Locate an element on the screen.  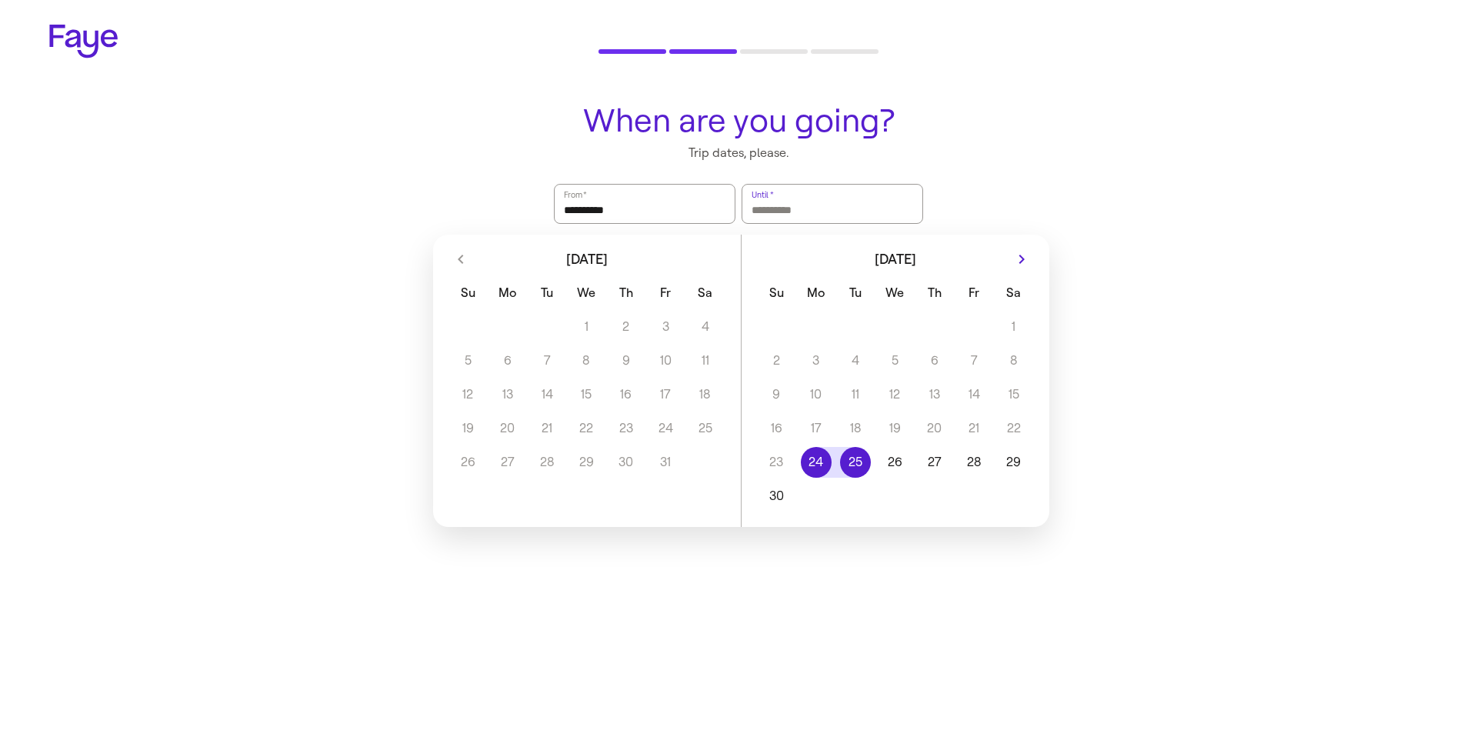
label: From is located at coordinates (575, 195).